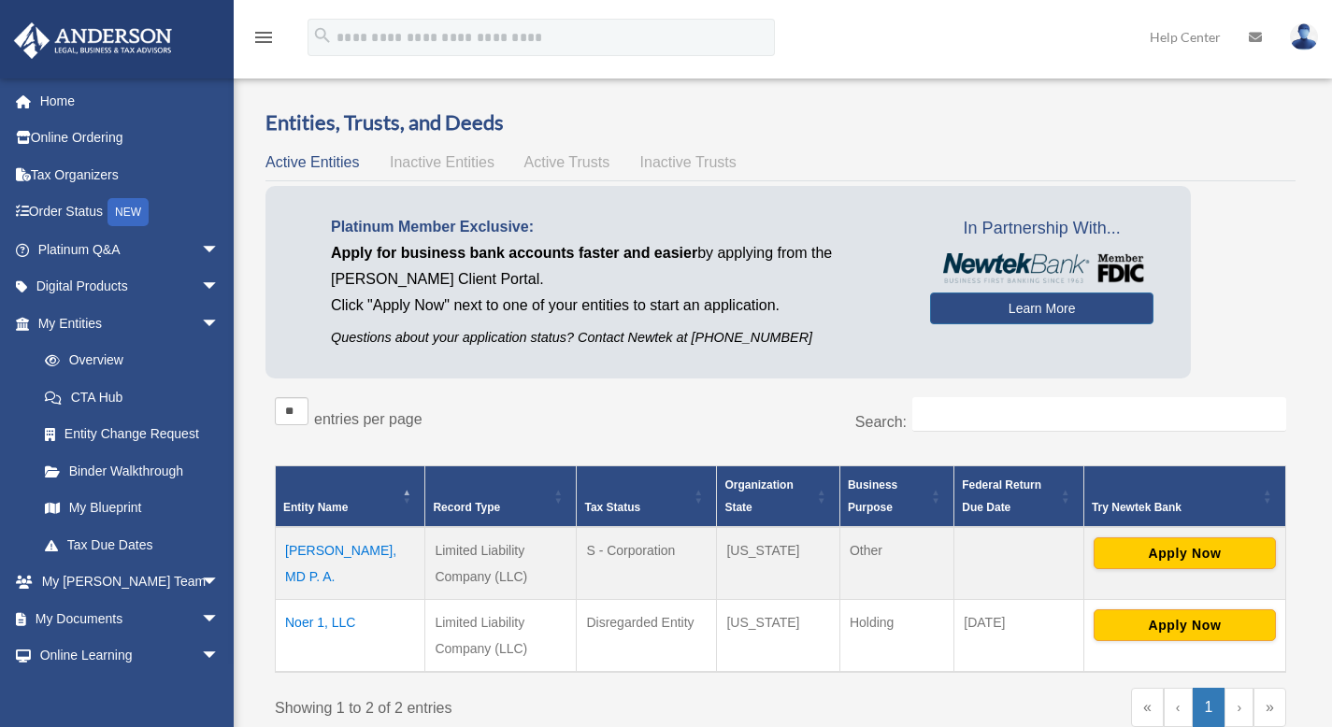 The image size is (1332, 727). What do you see at coordinates (132, 545) in the screenshot?
I see `a: Tax Due Dates` at bounding box center [132, 545].